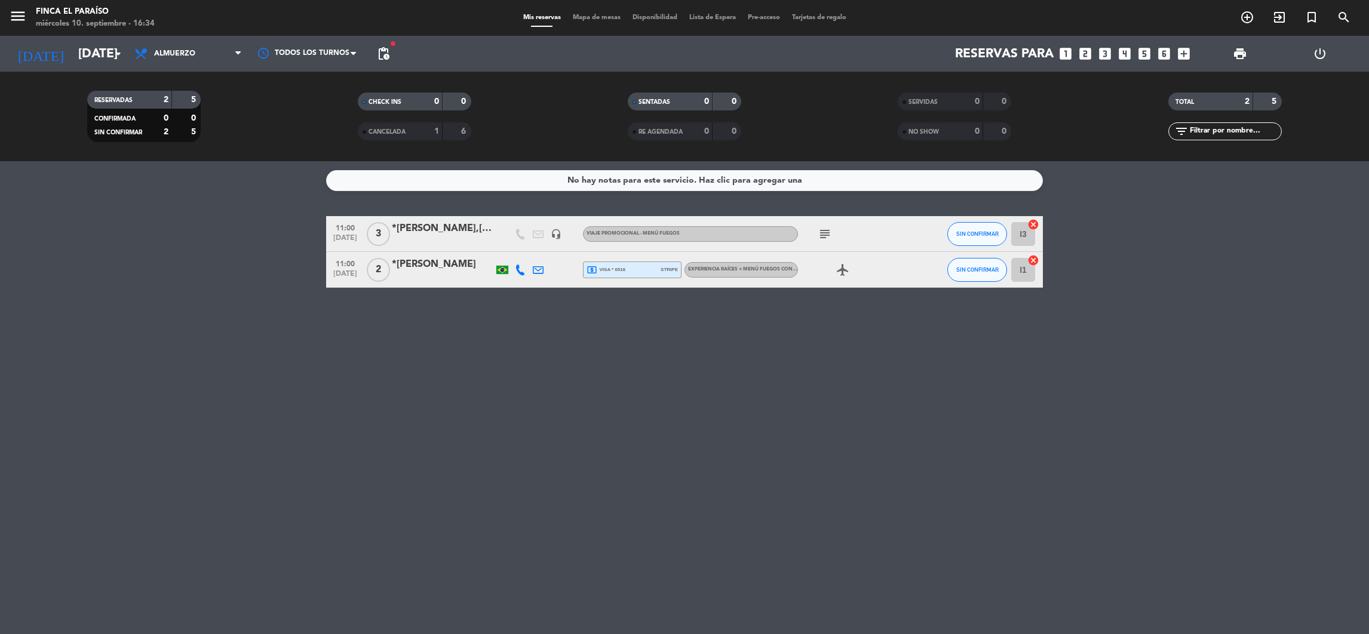  What do you see at coordinates (1311, 17) in the screenshot?
I see `i: turned_in_not` at bounding box center [1311, 17].